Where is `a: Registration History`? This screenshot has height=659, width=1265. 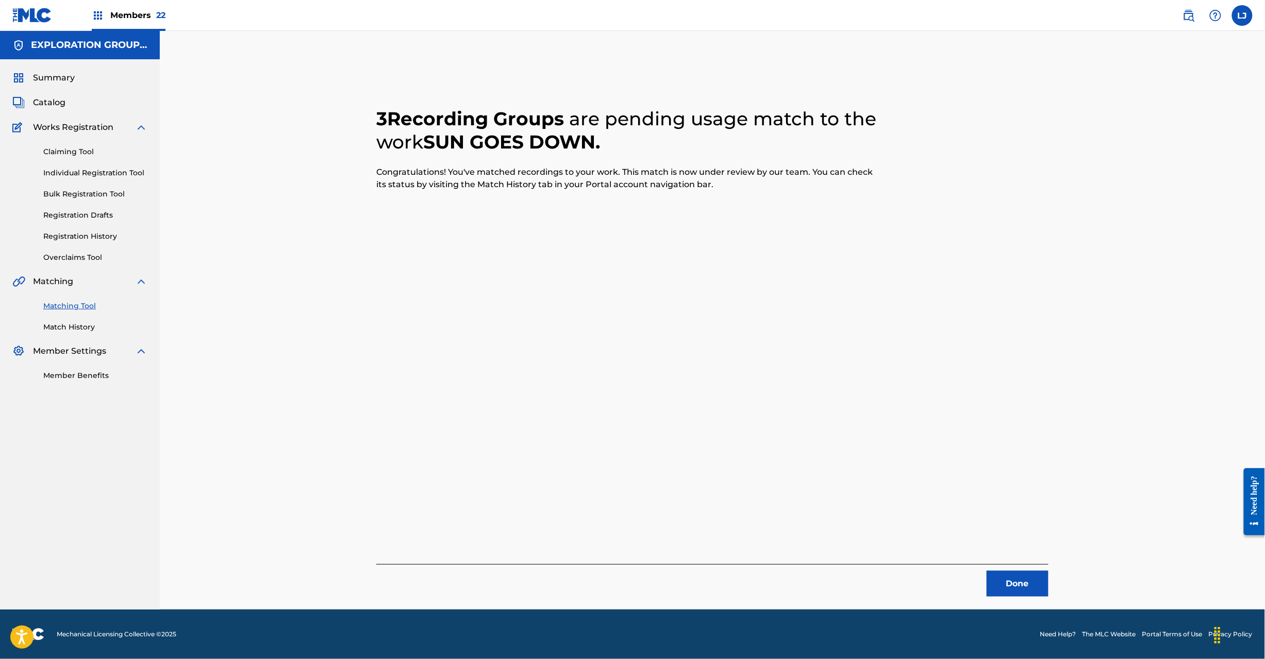
a: Registration History is located at coordinates (95, 236).